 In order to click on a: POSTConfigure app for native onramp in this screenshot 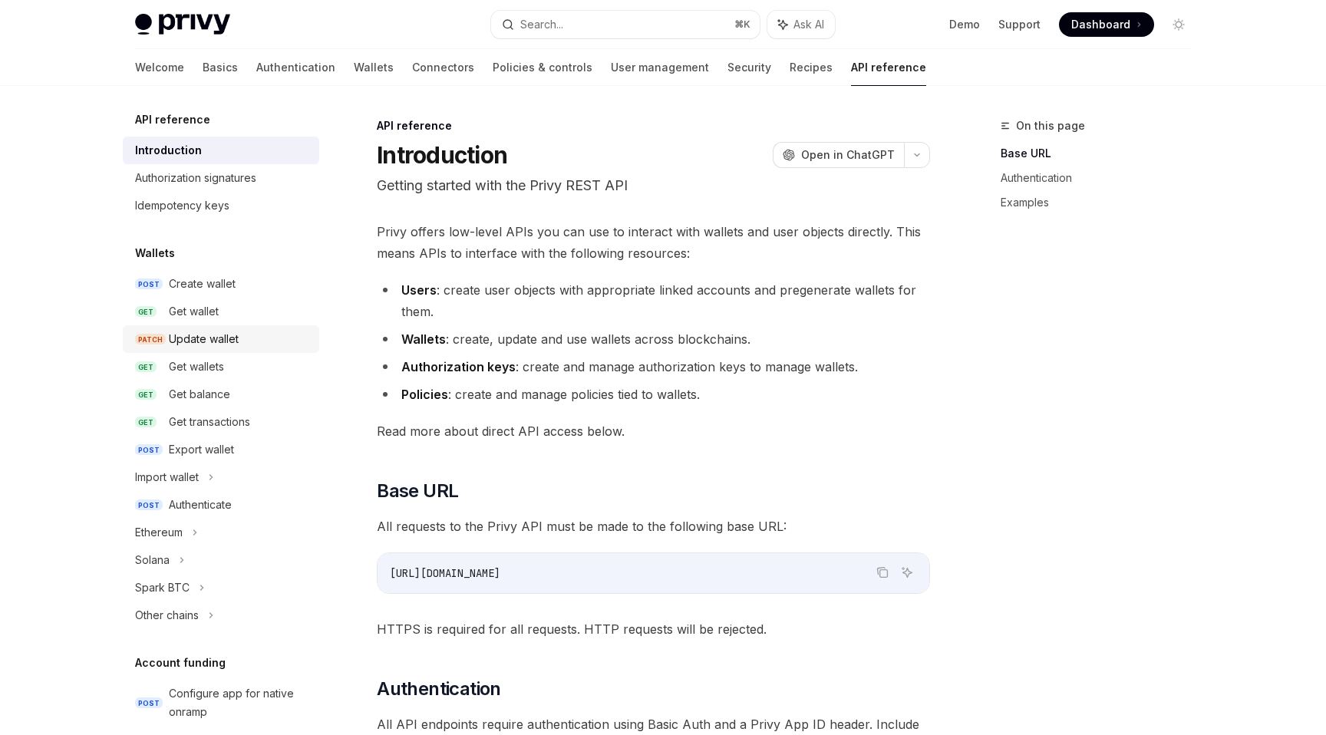, I will do `click(221, 703)`.